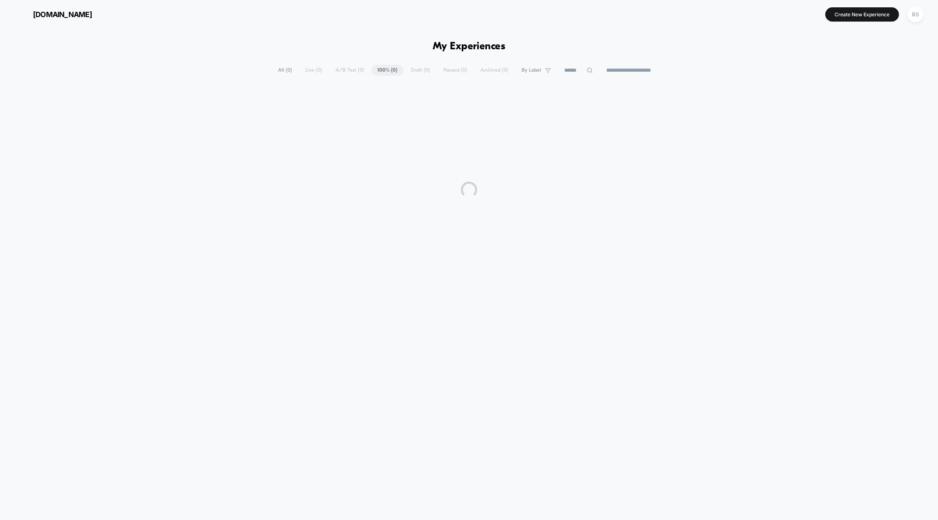 The height and width of the screenshot is (520, 938). What do you see at coordinates (285, 70) in the screenshot?
I see `span: All ( 0 )` at bounding box center [285, 70].